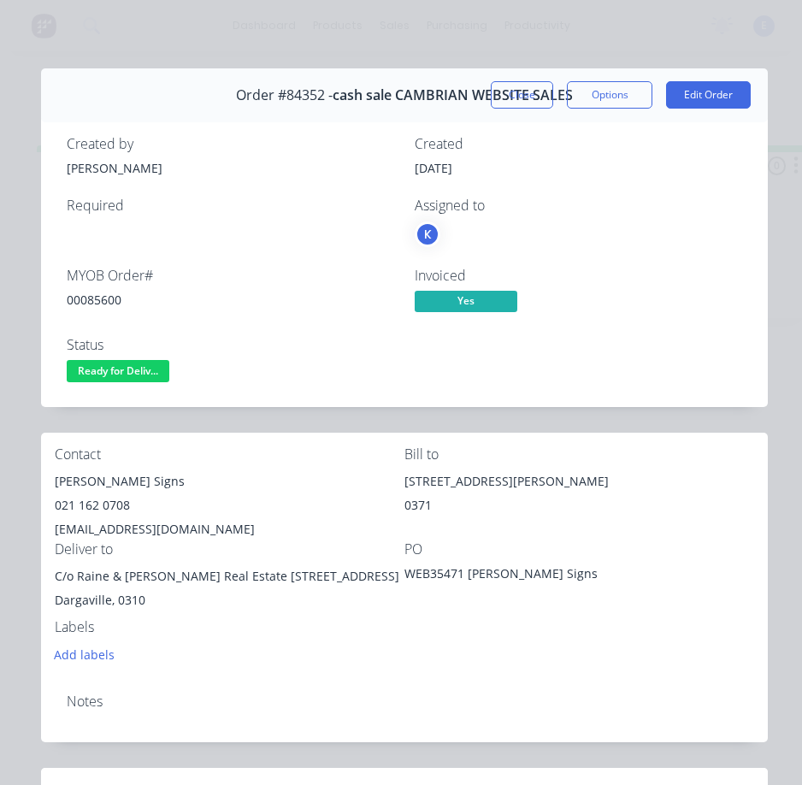 The image size is (802, 785). I want to click on div: MYOB Order #, so click(230, 275).